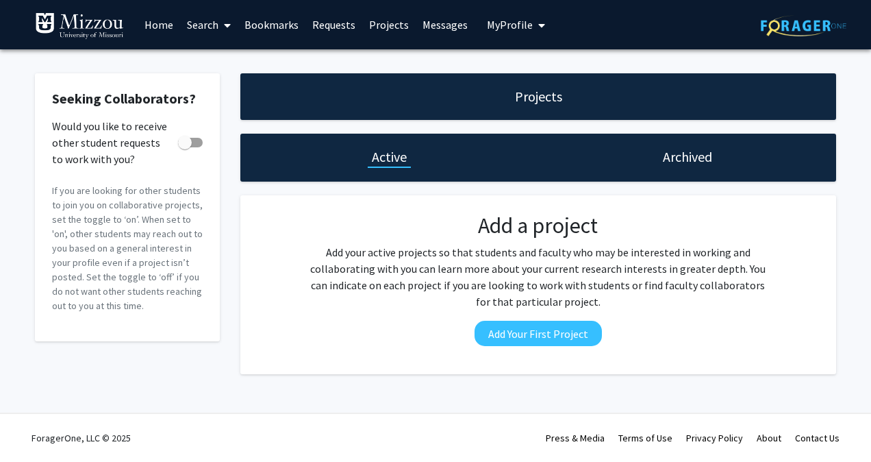 Image resolution: width=871 pixels, height=462 pixels. What do you see at coordinates (714, 438) in the screenshot?
I see `a: Privacy Policy` at bounding box center [714, 438].